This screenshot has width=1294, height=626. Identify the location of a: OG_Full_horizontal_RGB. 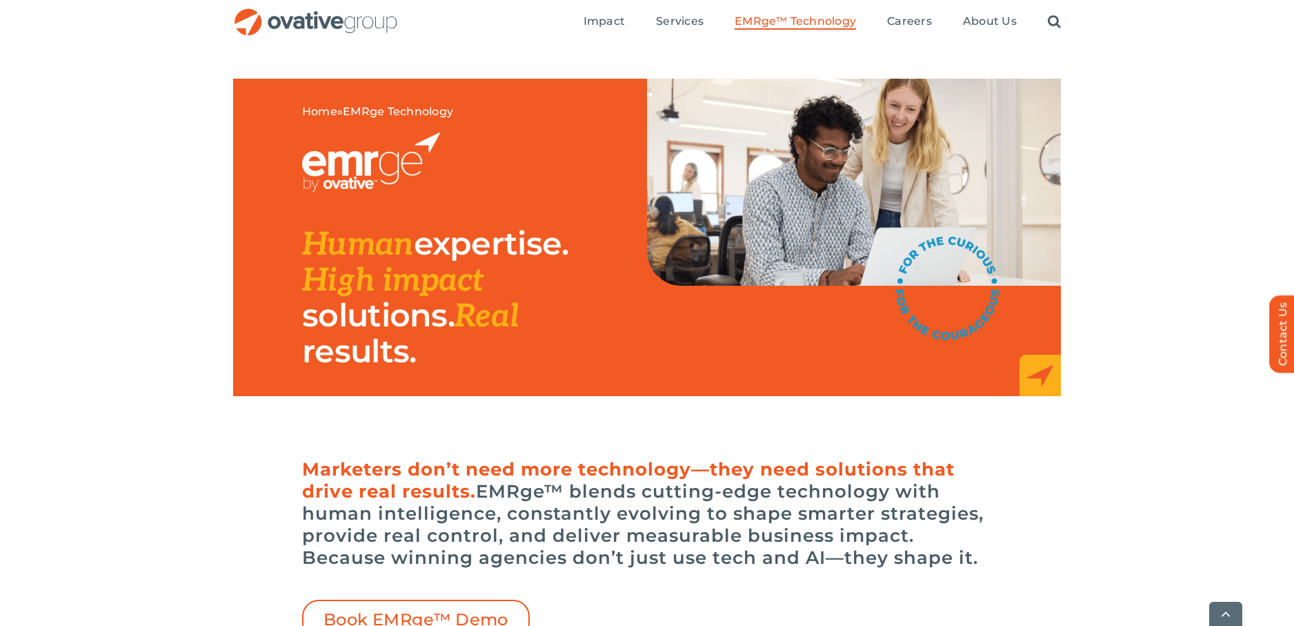
(316, 13).